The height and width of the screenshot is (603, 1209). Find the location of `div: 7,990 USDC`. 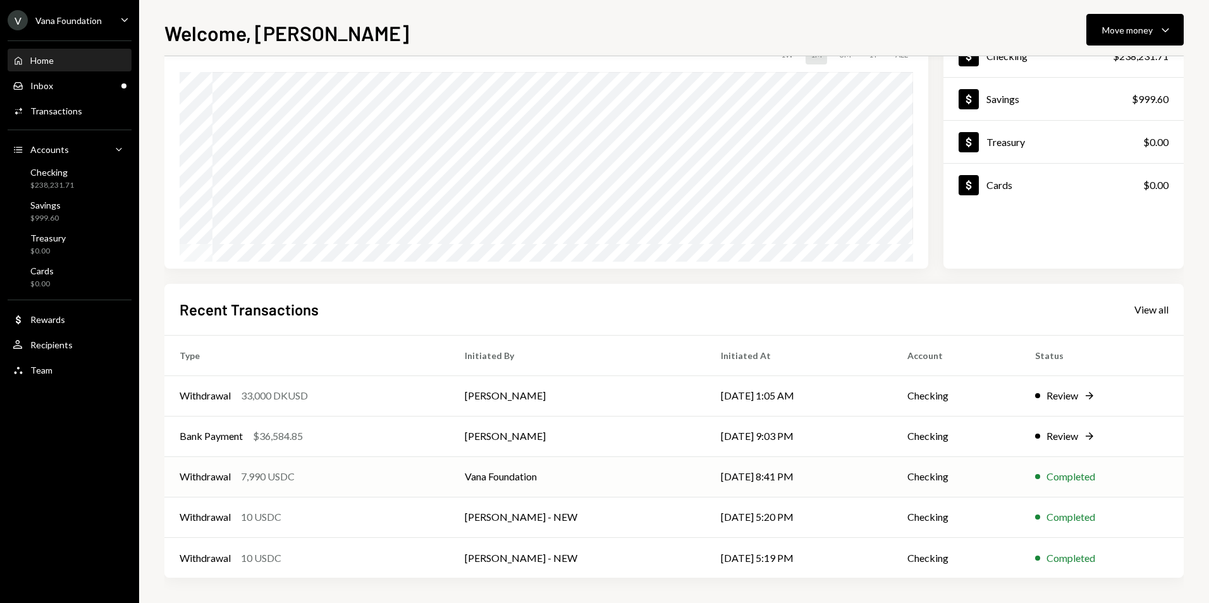

div: 7,990 USDC is located at coordinates (267, 477).